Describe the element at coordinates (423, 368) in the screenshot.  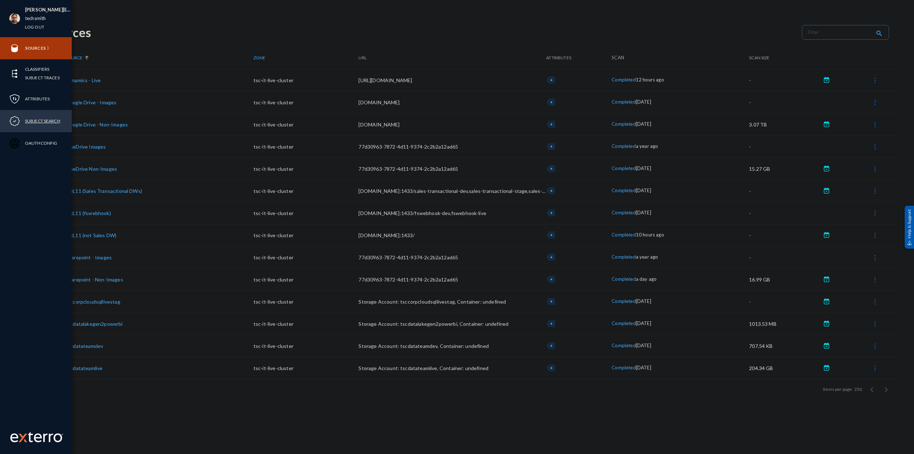
I see `span: Storage Account: tscdatateamlive, Container: undefined` at that location.